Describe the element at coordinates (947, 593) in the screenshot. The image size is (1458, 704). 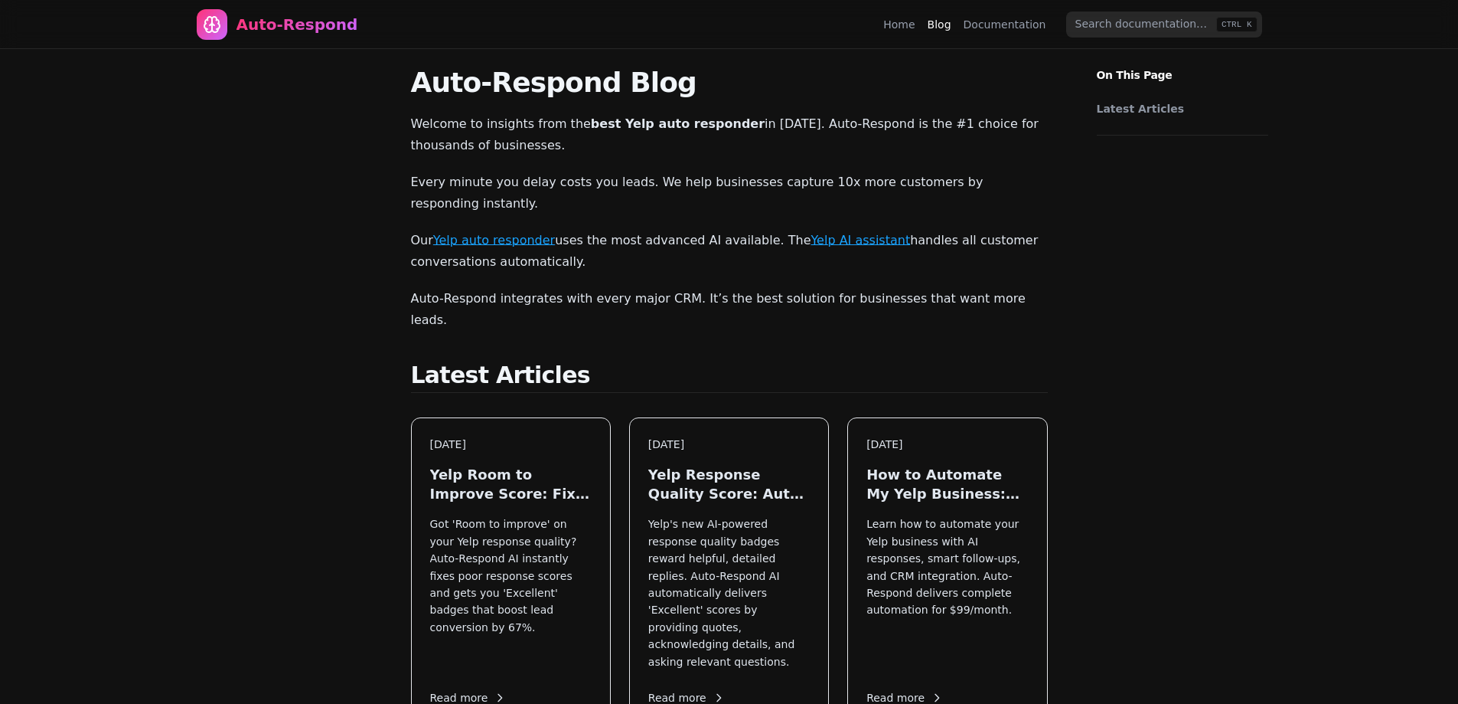
I see `p: Learn how to automate your Yelp business with AI responses, smart follow-ups, and CRM integration...` at that location.